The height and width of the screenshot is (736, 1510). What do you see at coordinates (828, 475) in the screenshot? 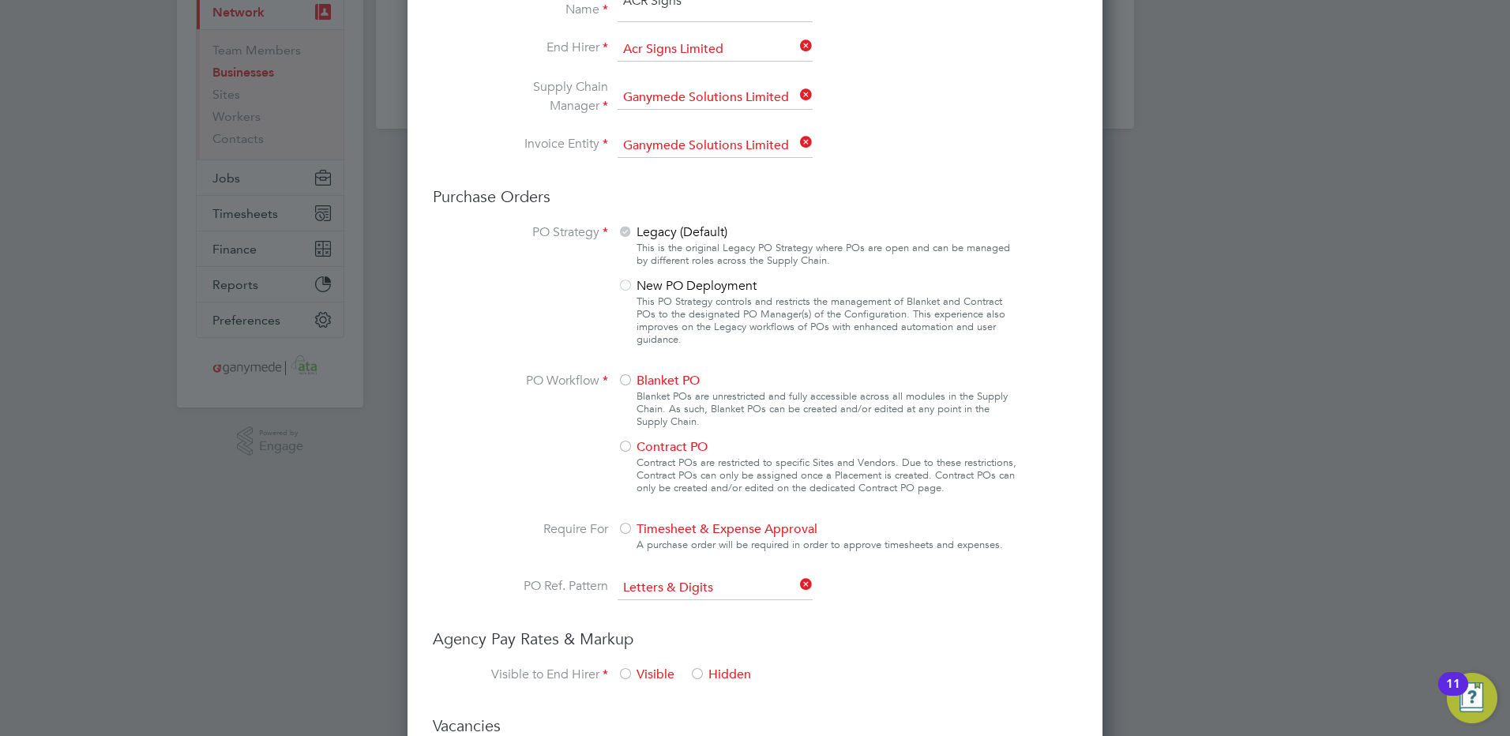
I see `div: Contract POs are restricted to specific Sites and Vendors. Due to these restrictions, Contract PO...` at bounding box center [828, 475].